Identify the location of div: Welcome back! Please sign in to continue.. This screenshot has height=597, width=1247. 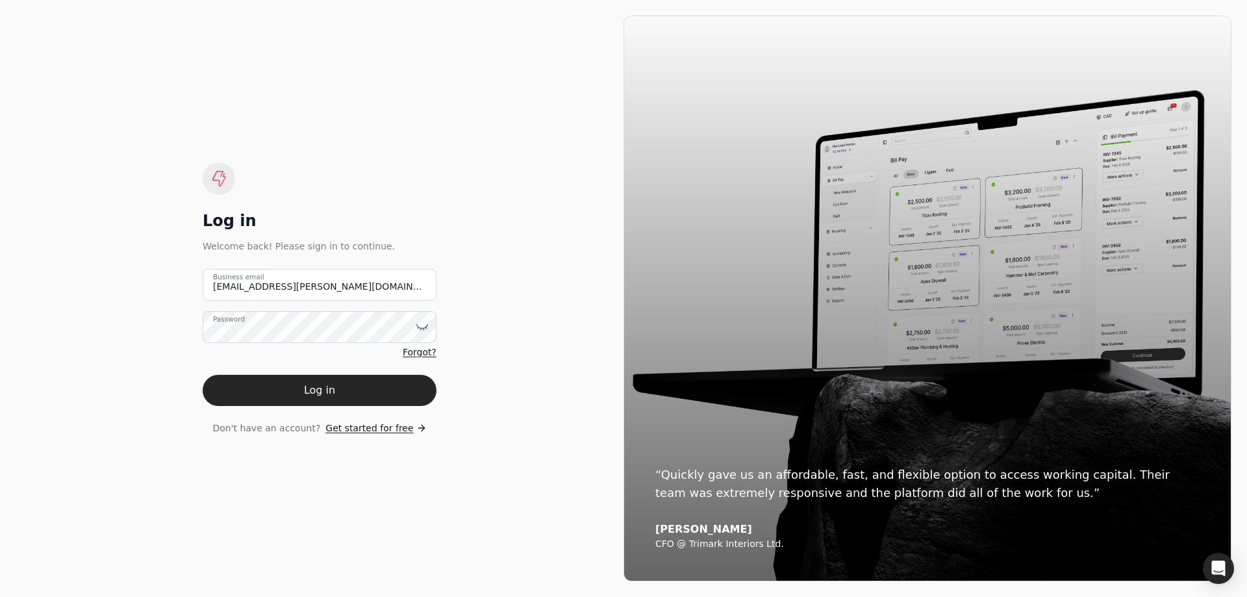
(320, 246).